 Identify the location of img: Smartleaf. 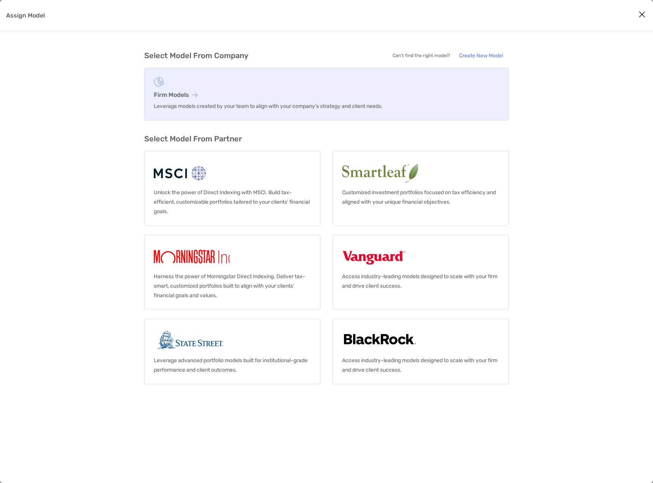
(412, 172).